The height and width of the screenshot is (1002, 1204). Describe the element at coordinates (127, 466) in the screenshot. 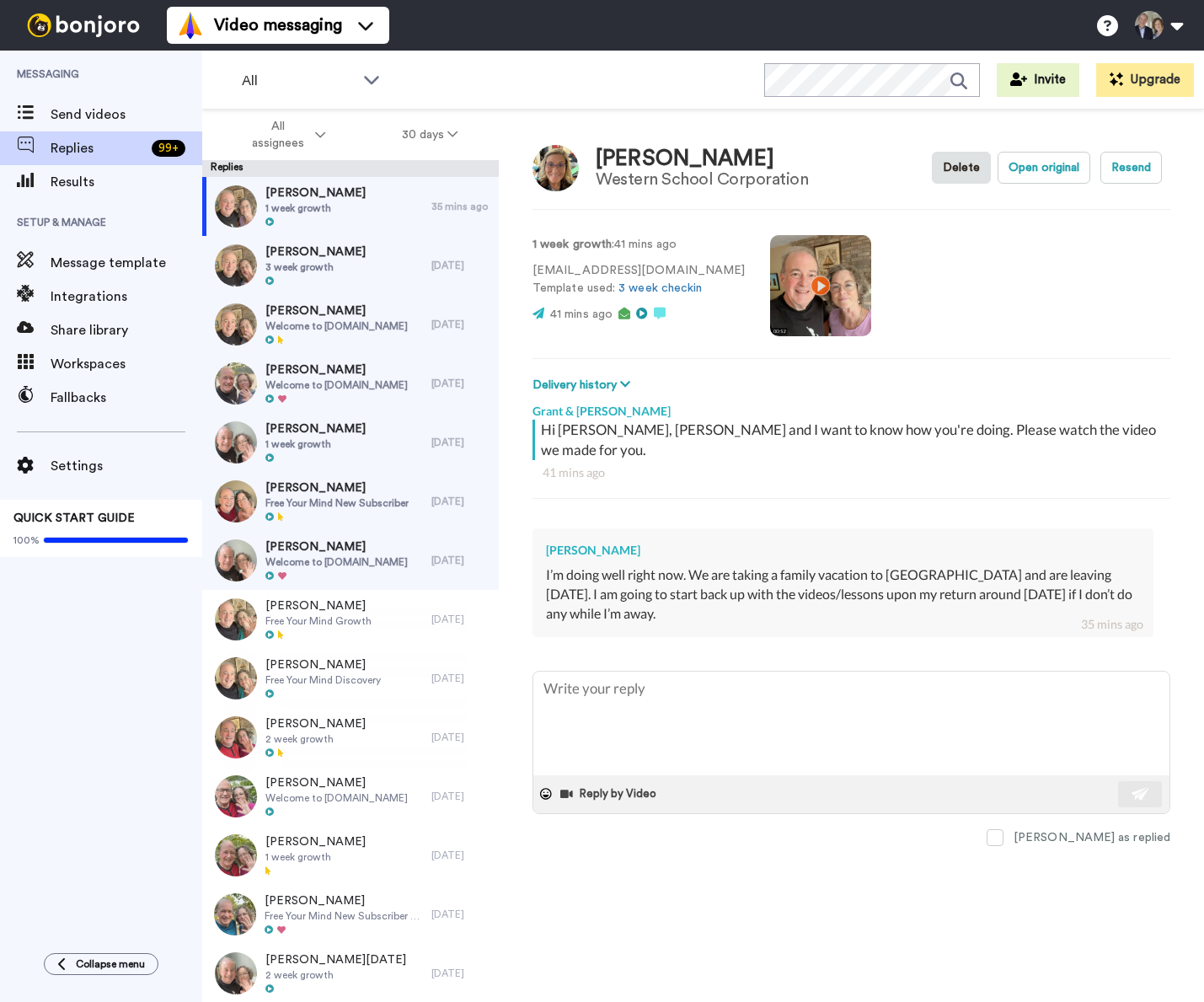

I see `span: Settings` at that location.